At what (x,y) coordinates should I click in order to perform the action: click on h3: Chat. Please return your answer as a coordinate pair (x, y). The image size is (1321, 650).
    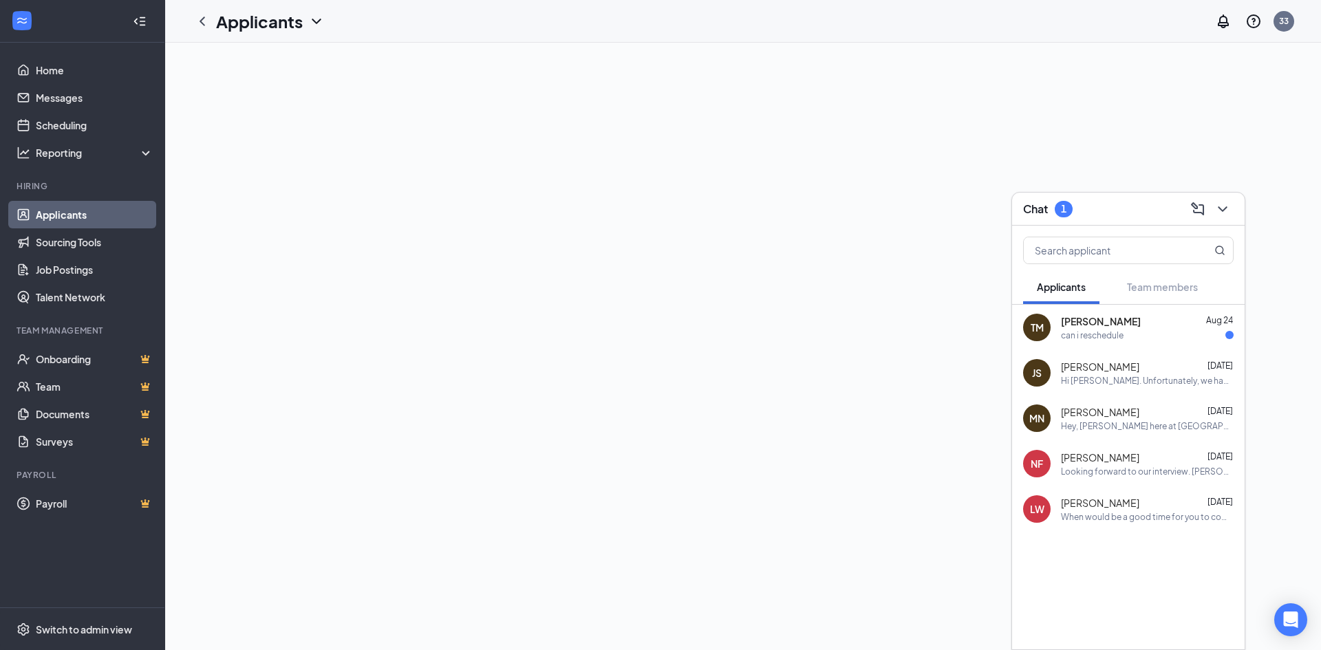
    Looking at the image, I should click on (1036, 209).